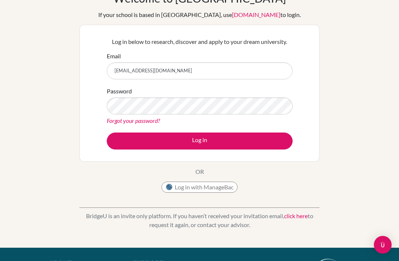 Image resolution: width=399 pixels, height=261 pixels. Describe the element at coordinates (199, 172) in the screenshot. I see `p: OR` at that location.